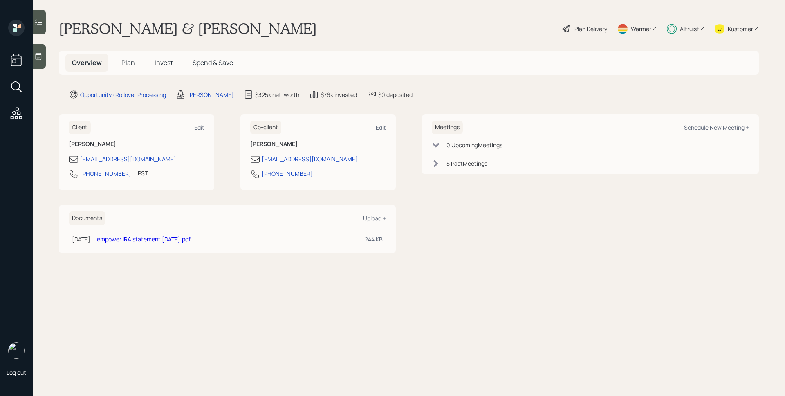 This screenshot has width=785, height=396. Describe the element at coordinates (474, 145) in the screenshot. I see `div: 0 Upcoming Meeting s` at that location.